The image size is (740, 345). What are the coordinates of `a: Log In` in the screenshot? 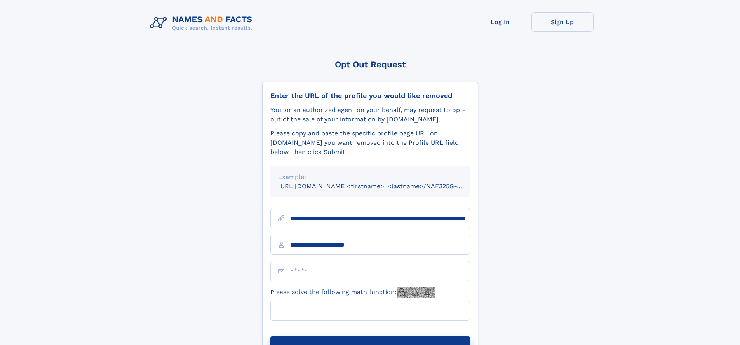 It's located at (501, 22).